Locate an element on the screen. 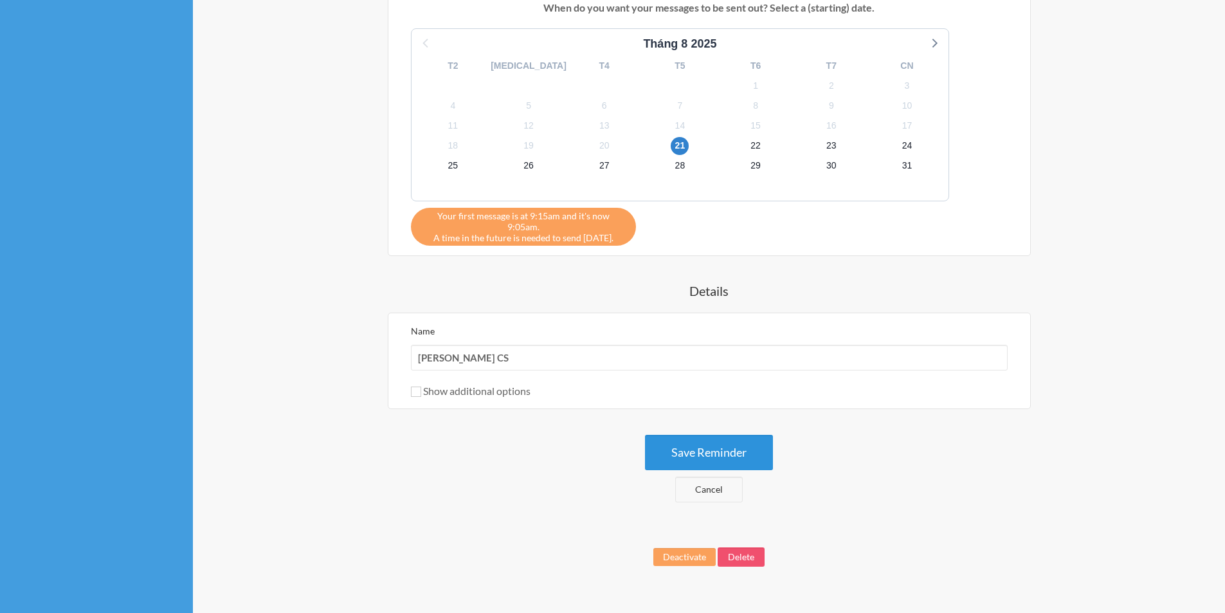 Image resolution: width=1225 pixels, height=613 pixels. input: We suggest a 2 to 4 word name is located at coordinates (710, 358).